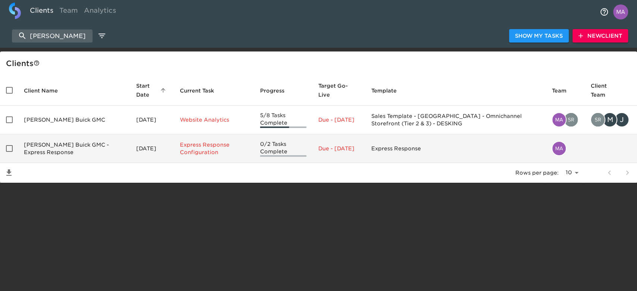  What do you see at coordinates (283, 149) in the screenshot?
I see `td: 0/2 Tasks Complete` at bounding box center [283, 149].